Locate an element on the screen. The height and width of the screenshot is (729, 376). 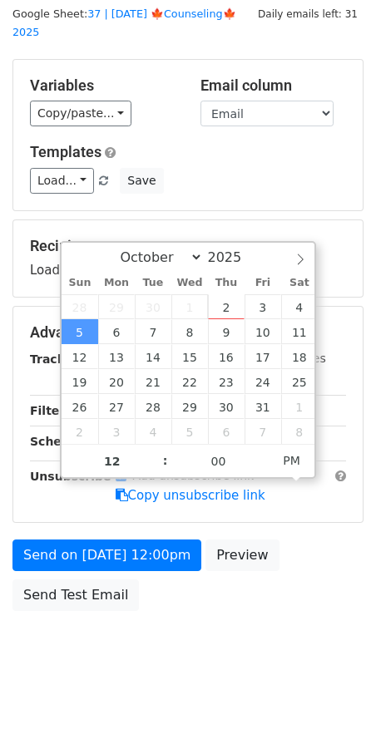
span: October 19, 2025 is located at coordinates (80, 382).